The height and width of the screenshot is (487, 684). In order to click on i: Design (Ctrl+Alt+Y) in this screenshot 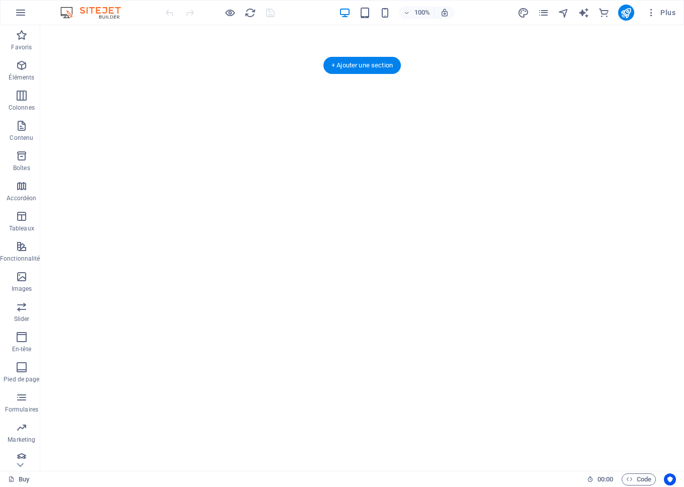, I will do `click(523, 13)`.